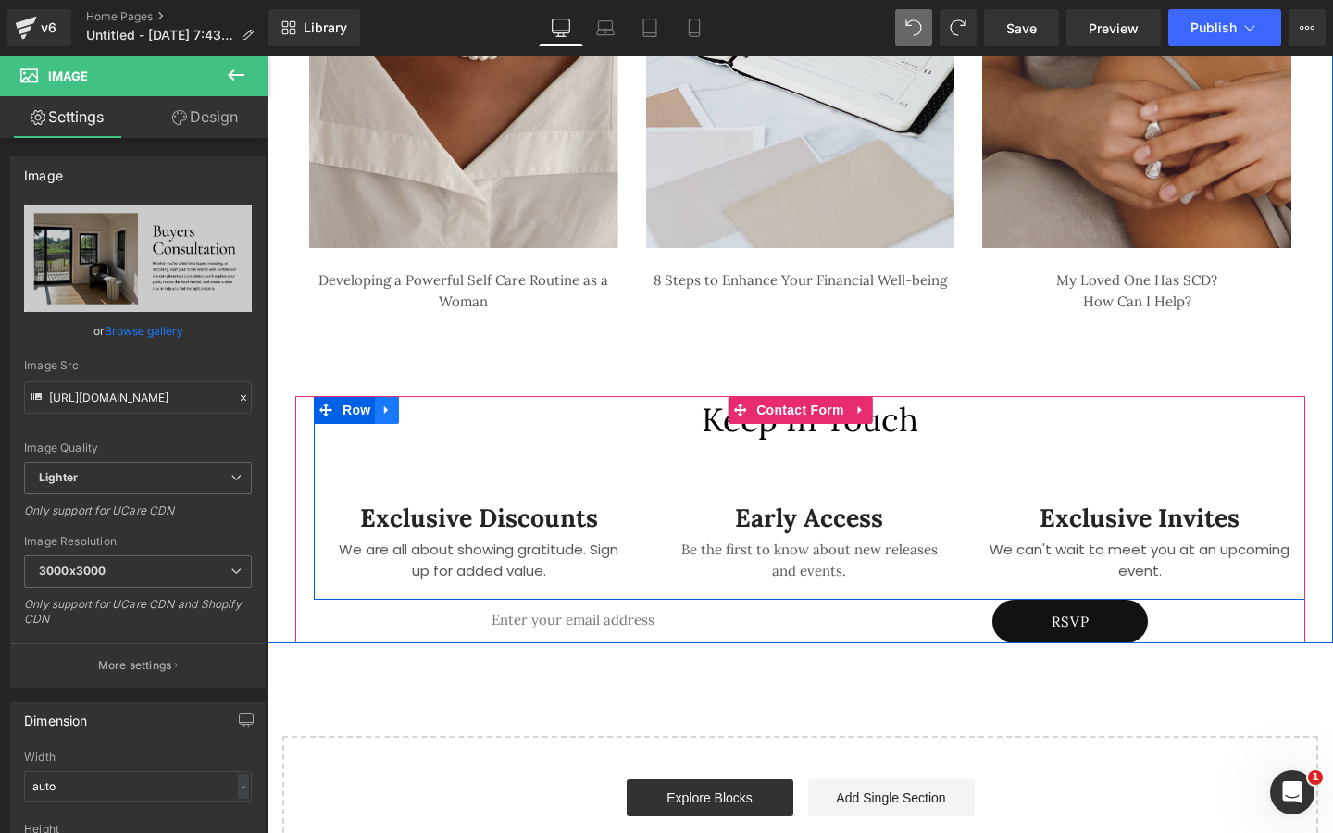 This screenshot has height=833, width=1333. I want to click on a: v6, so click(39, 28).